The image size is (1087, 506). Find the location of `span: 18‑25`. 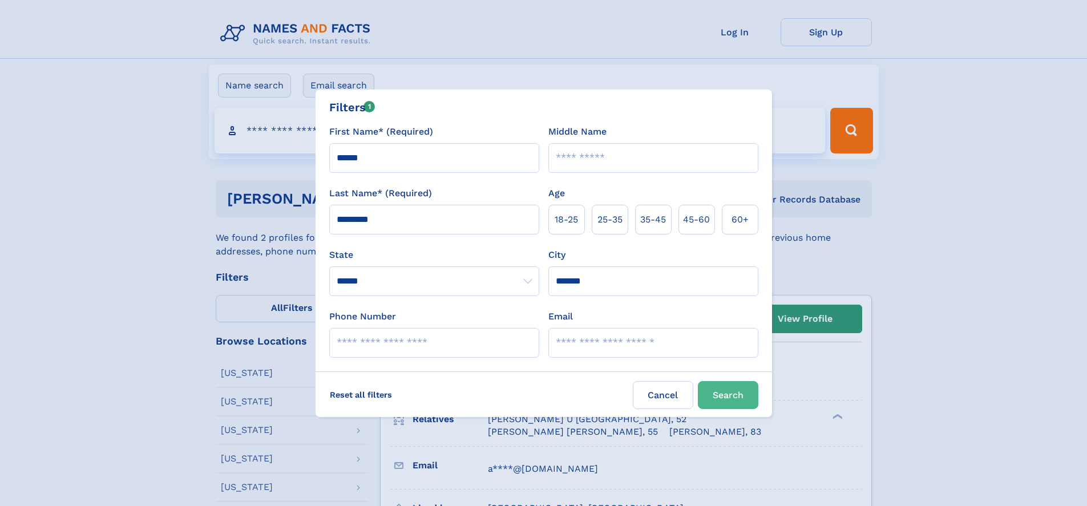

span: 18‑25 is located at coordinates (566, 220).